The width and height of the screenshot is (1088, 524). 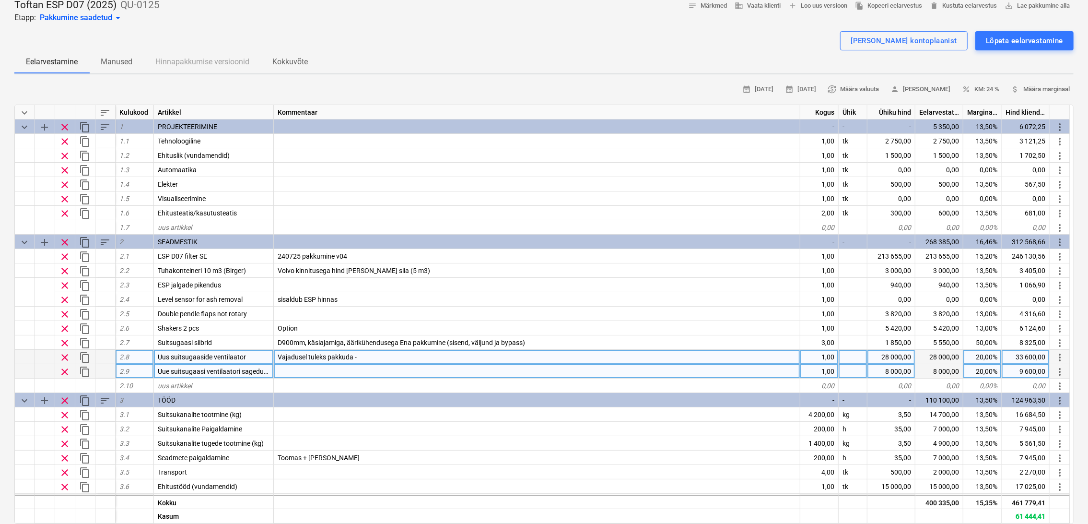 I want to click on span: Loo uus versioon, so click(x=818, y=6).